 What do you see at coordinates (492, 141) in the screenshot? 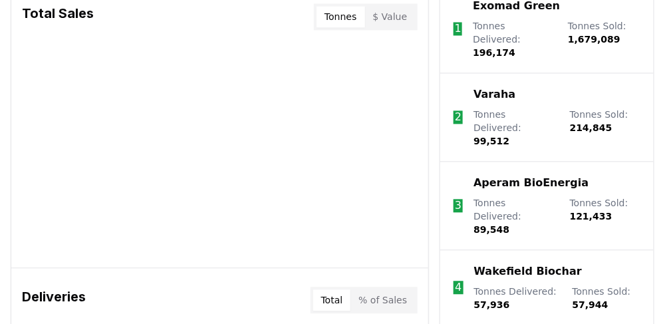
I see `span: 99,512` at bounding box center [492, 141].